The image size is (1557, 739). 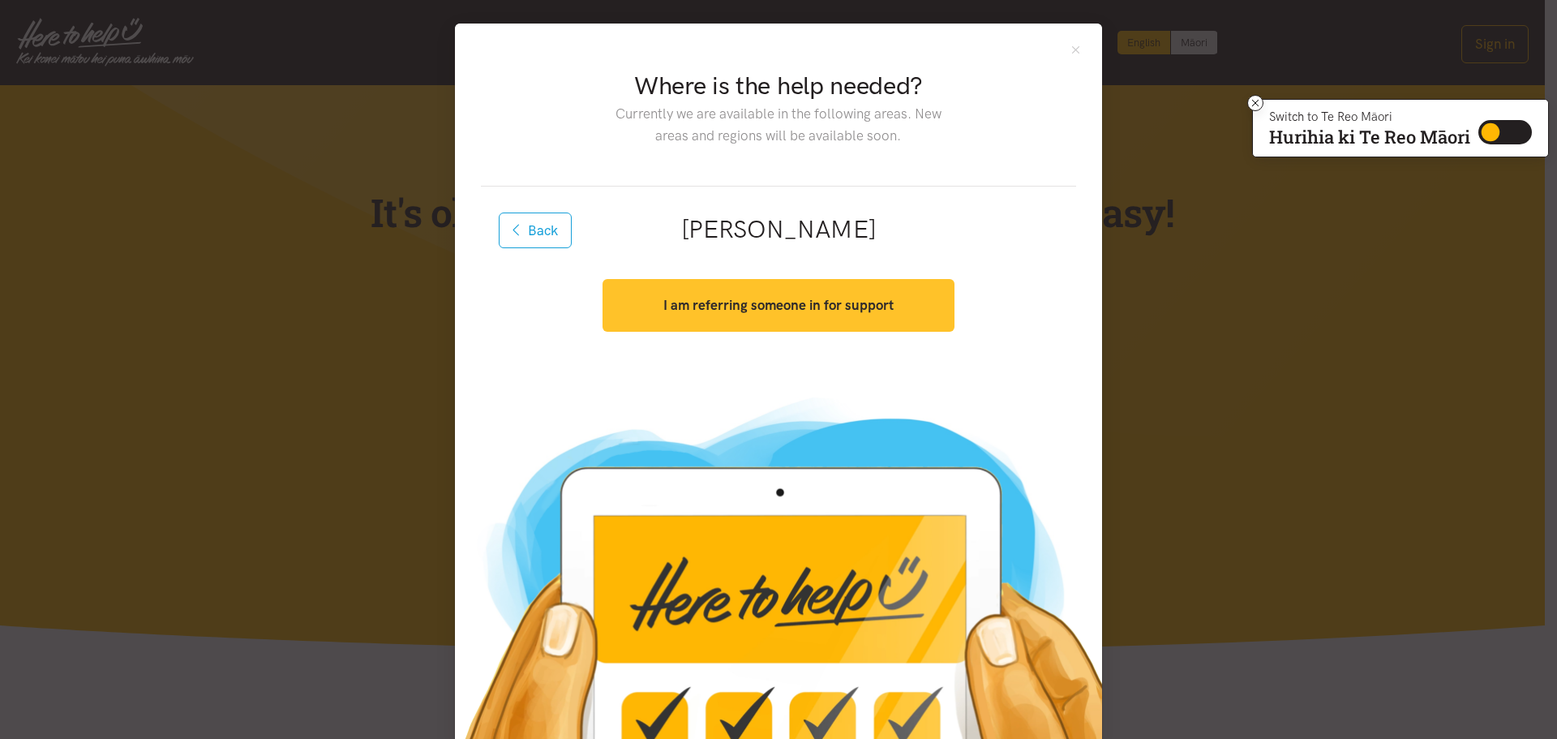 I want to click on p: Hurihia ki Te Reo Māori, so click(x=1370, y=137).